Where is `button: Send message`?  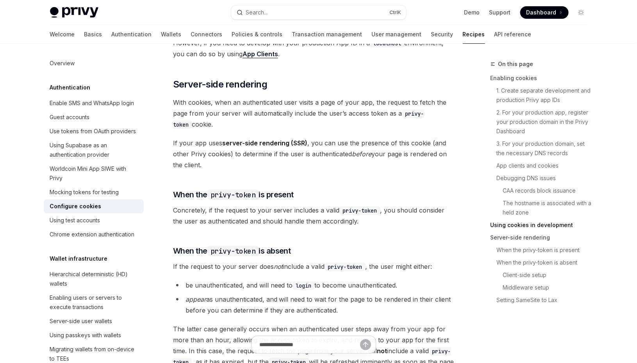 button: Send message is located at coordinates (365, 344).